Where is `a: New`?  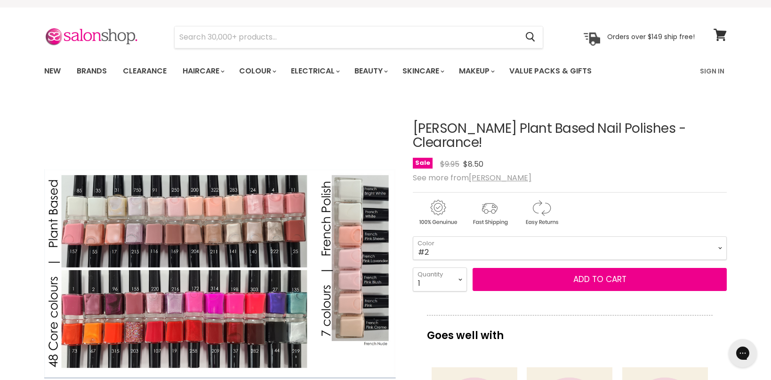 a: New is located at coordinates (52, 71).